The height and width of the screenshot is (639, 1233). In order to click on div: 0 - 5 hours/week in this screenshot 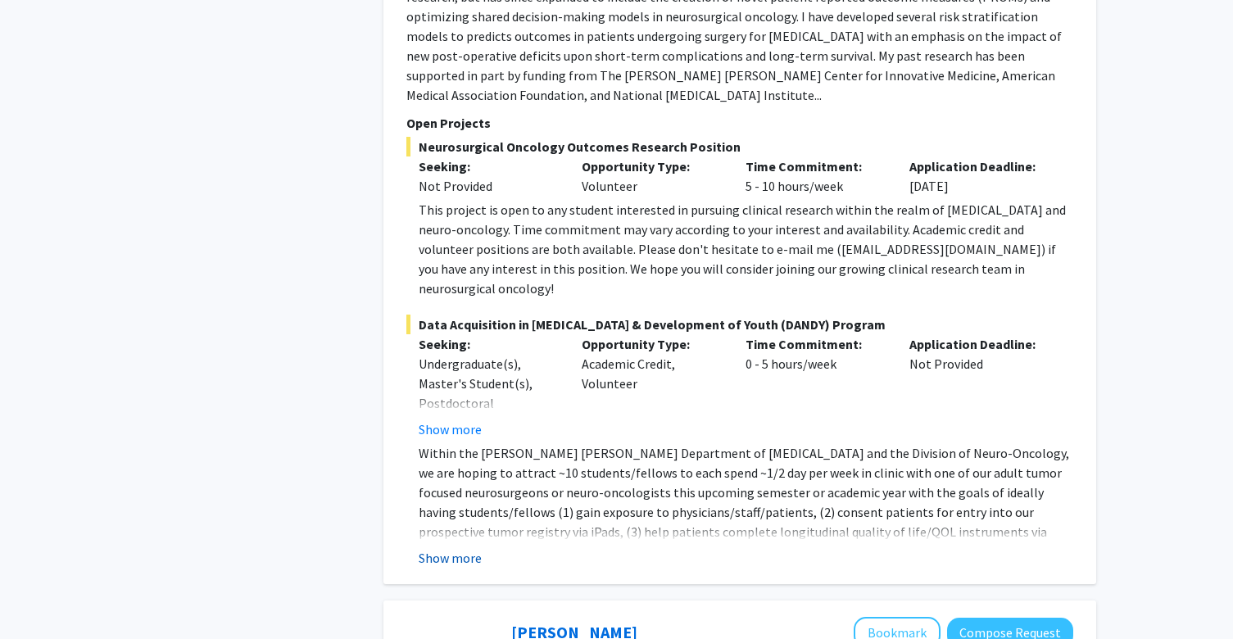, I will do `click(815, 387)`.